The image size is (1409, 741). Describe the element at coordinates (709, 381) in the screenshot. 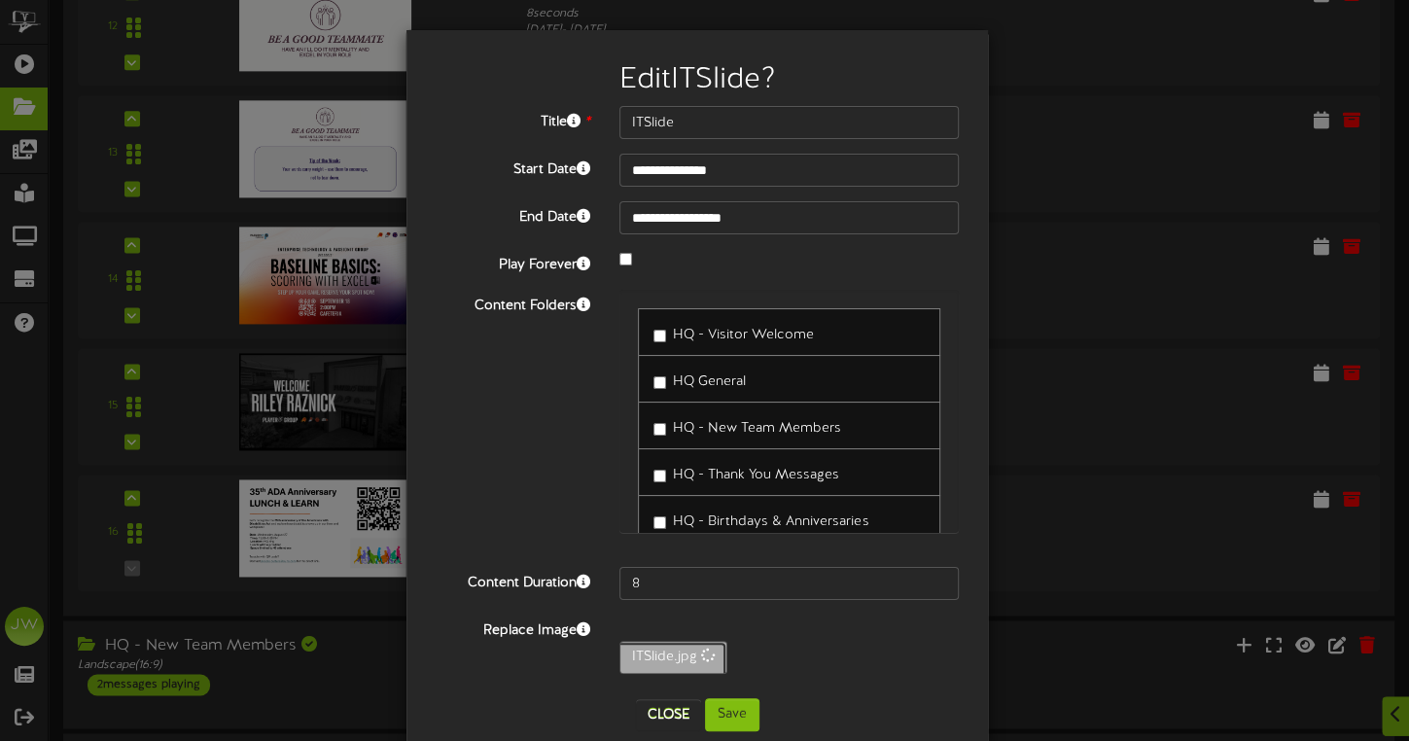

I see `span: HQ General` at that location.